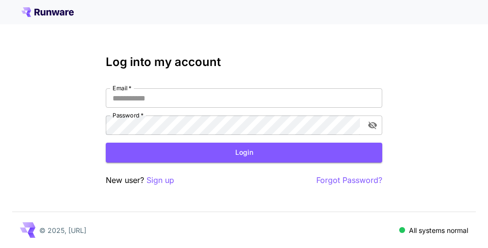  I want to click on button: Forgot Password?, so click(349, 180).